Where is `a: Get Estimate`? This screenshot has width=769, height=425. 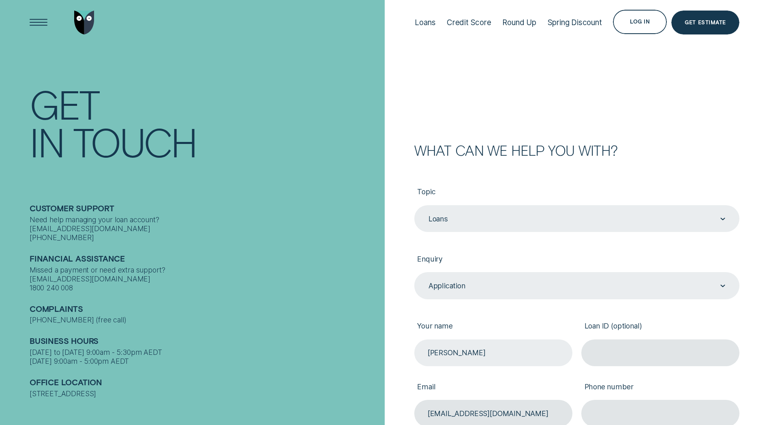 a: Get Estimate is located at coordinates (705, 23).